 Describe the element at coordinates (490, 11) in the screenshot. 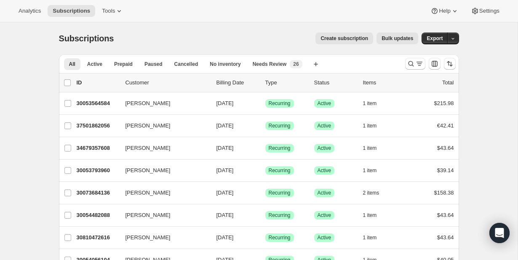

I see `span: Settings` at that location.